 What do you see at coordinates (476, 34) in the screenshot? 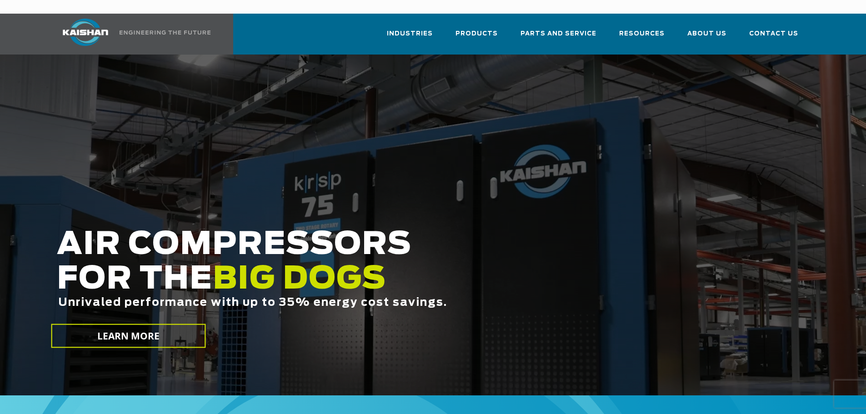
I see `span: Products` at bounding box center [476, 34].